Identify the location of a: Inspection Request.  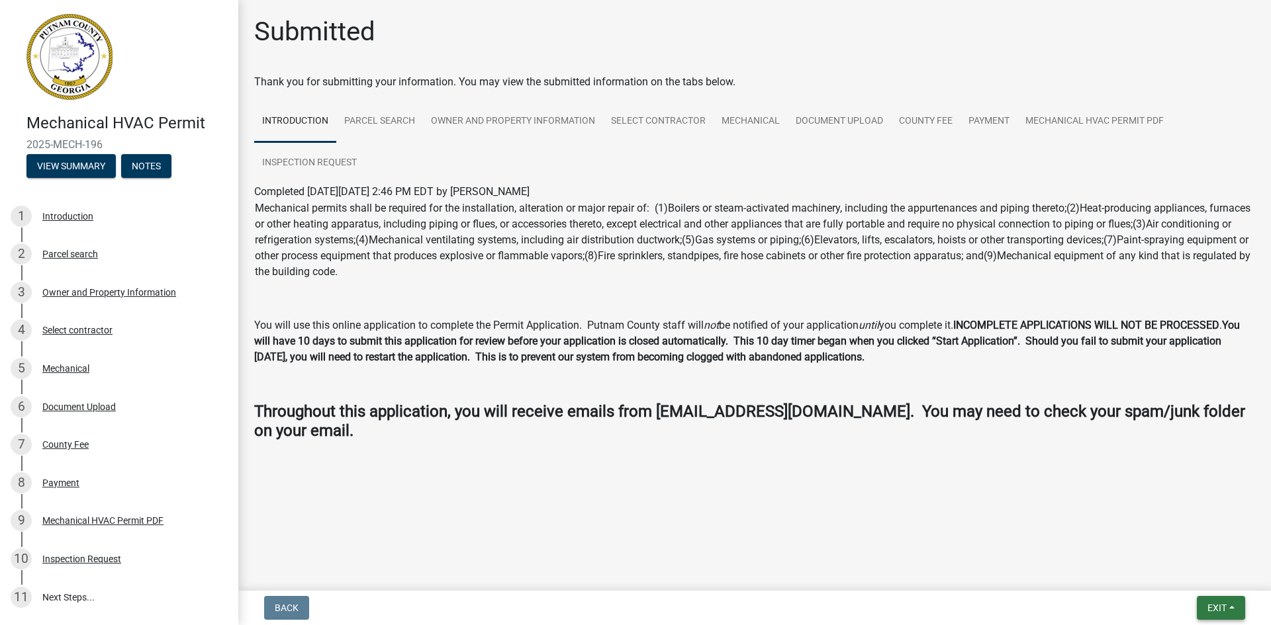
(309, 163).